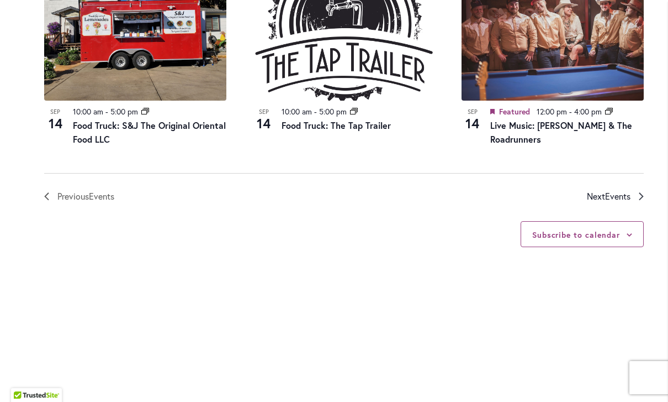 The height and width of the screenshot is (402, 668). What do you see at coordinates (552, 111) in the screenshot?
I see `time: 12:00 pm` at bounding box center [552, 111].